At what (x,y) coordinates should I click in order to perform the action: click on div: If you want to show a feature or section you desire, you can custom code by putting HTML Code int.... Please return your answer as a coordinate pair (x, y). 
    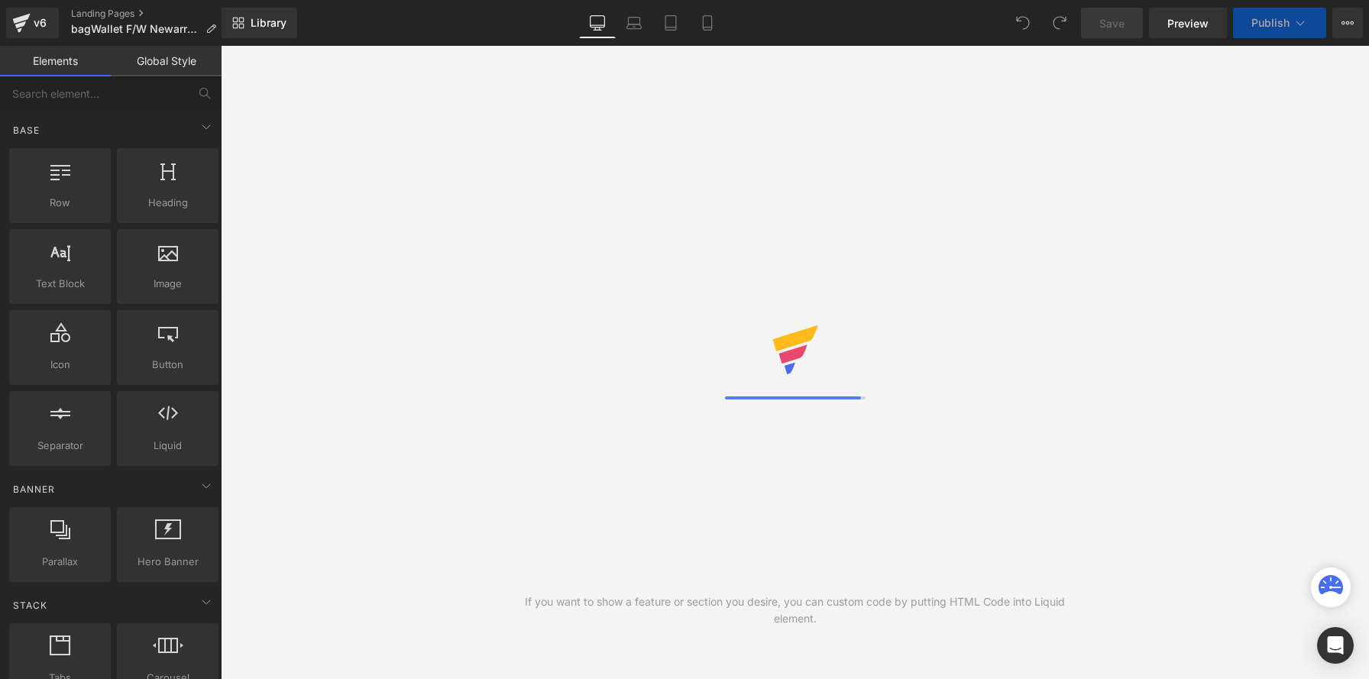
    Looking at the image, I should click on (795, 611).